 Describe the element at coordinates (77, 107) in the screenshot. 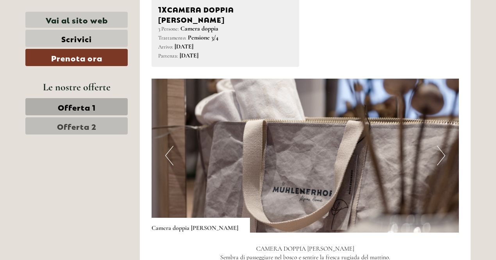

I see `span: Offerta 1` at that location.